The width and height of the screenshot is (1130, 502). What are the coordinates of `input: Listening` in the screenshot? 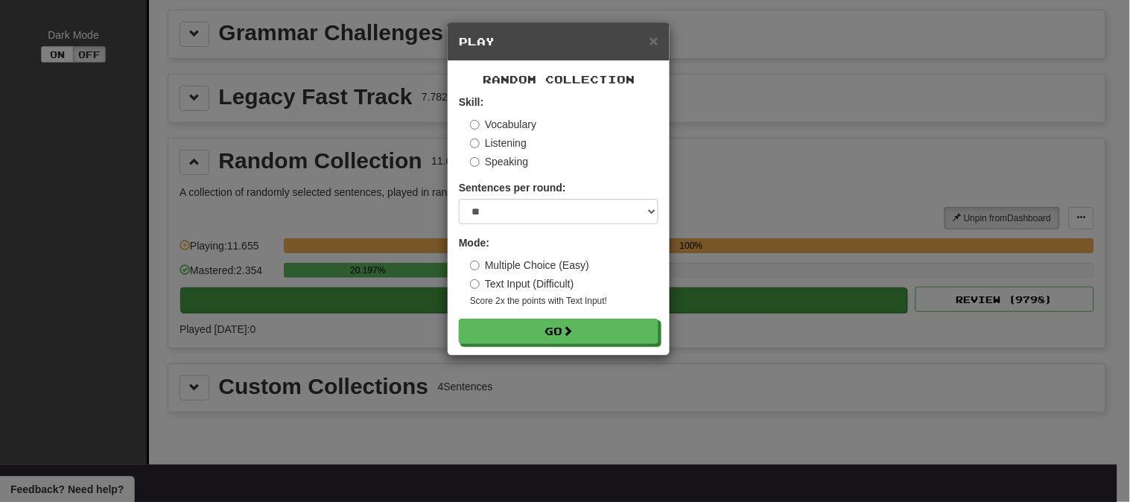 It's located at (474, 143).